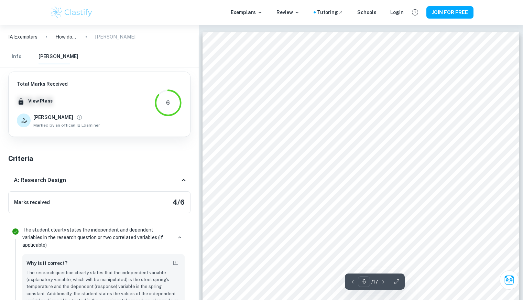  What do you see at coordinates (72, 12) in the screenshot?
I see `img: Clastify logo` at bounding box center [72, 12].